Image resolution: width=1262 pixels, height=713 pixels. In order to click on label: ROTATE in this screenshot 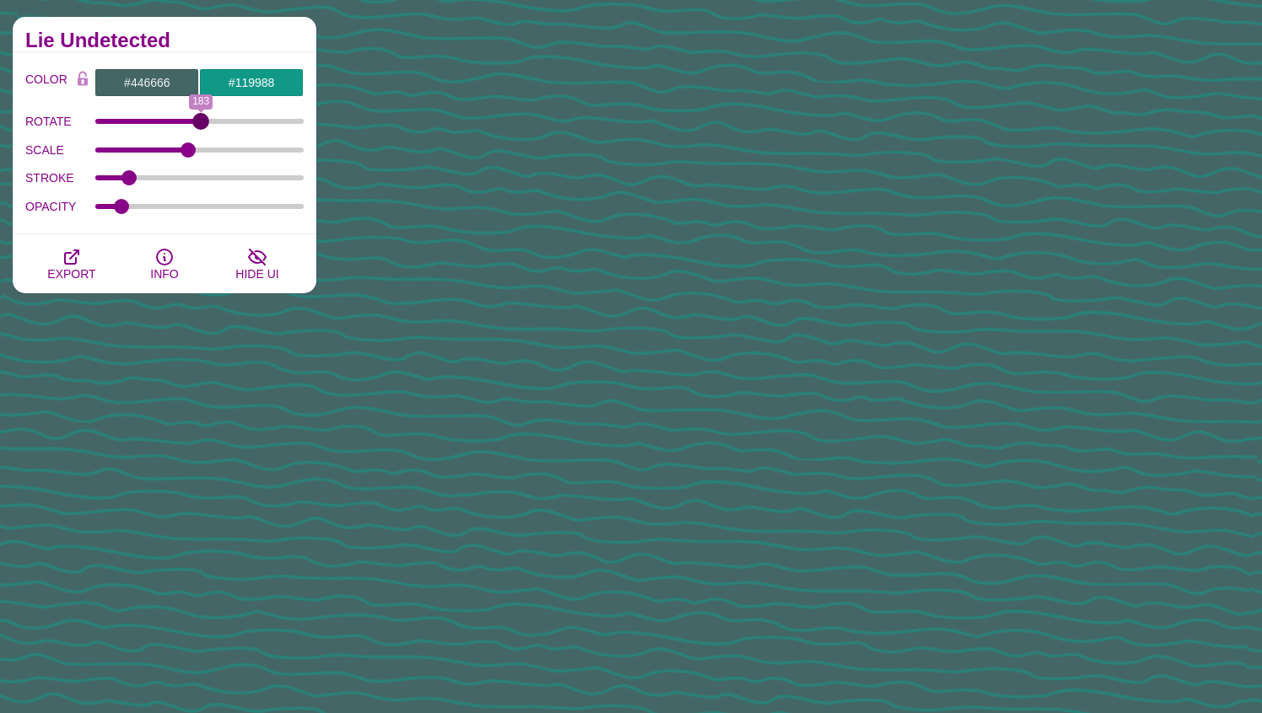, I will do `click(60, 121)`.